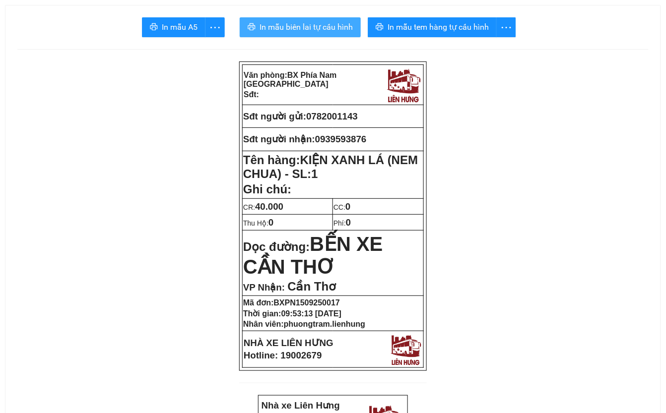 Image resolution: width=666 pixels, height=413 pixels. I want to click on span: BXPN1509250017, so click(307, 303).